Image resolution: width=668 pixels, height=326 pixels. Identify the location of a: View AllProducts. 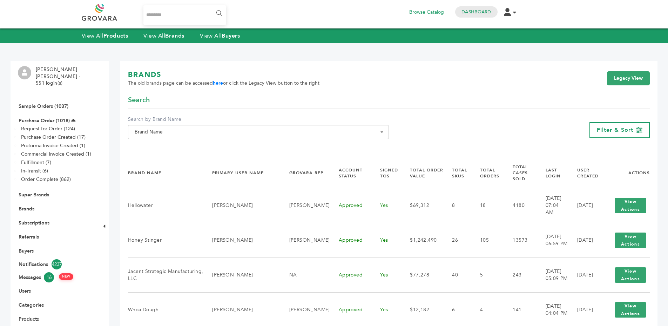
(105, 36).